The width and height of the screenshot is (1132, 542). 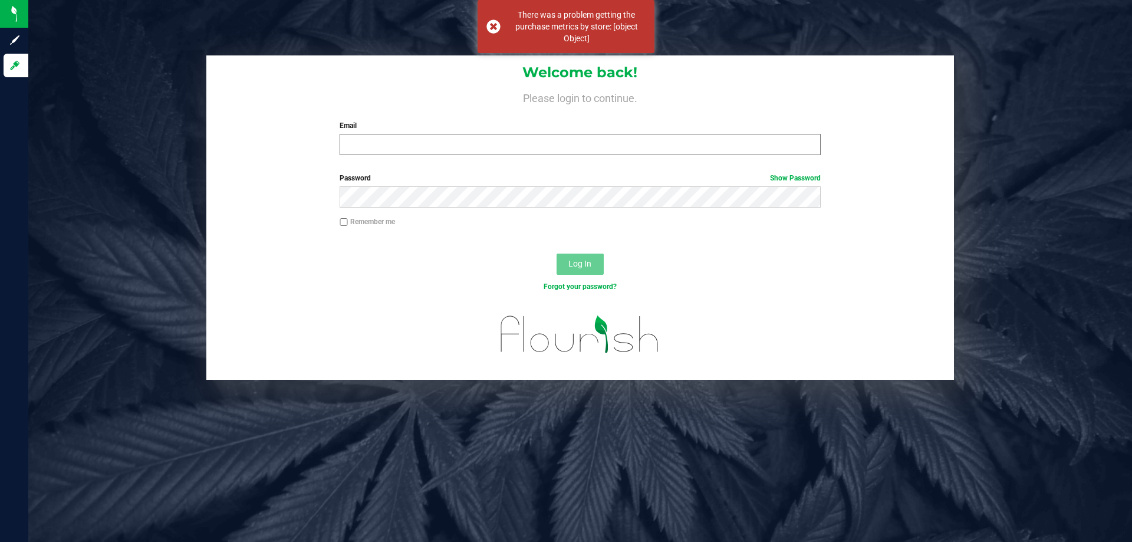 What do you see at coordinates (15, 40) in the screenshot?
I see `inline-svg: Sign up` at bounding box center [15, 40].